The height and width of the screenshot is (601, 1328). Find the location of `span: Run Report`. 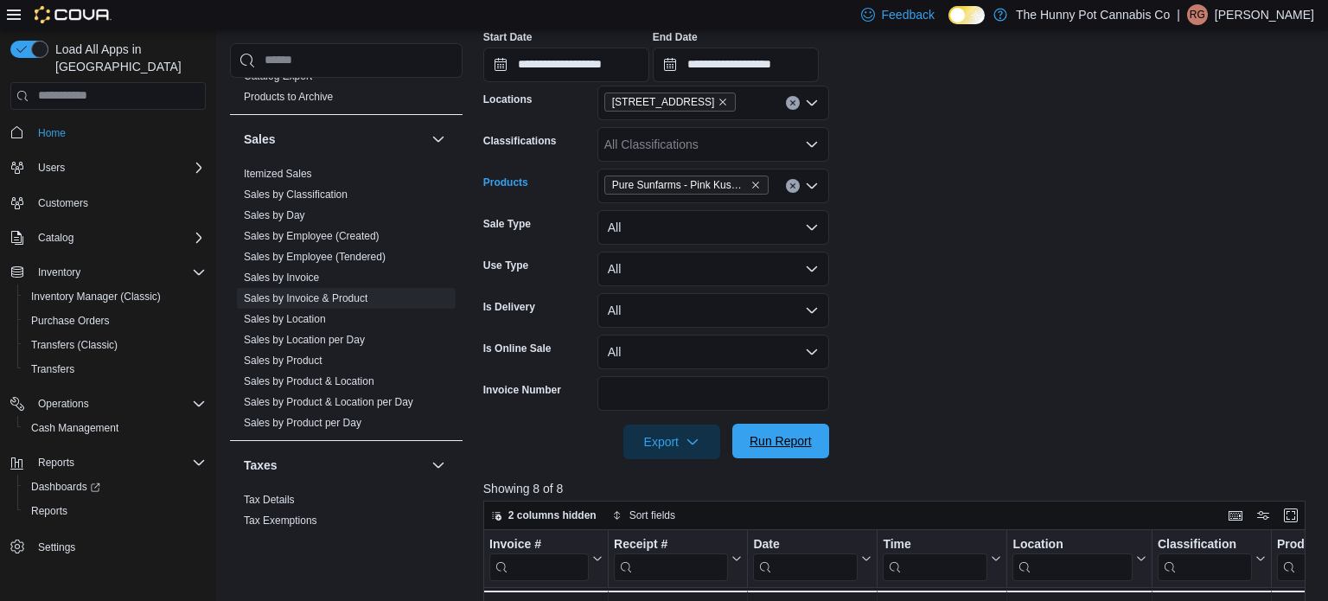

span: Run Report is located at coordinates (781, 441).